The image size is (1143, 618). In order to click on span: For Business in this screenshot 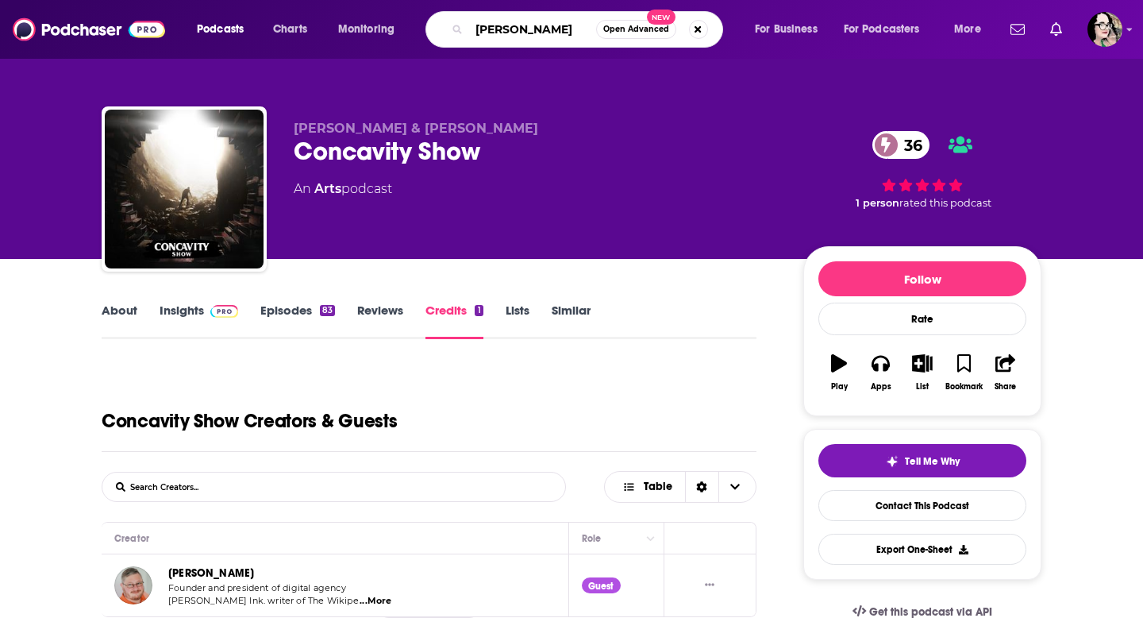, I will do `click(786, 29)`.